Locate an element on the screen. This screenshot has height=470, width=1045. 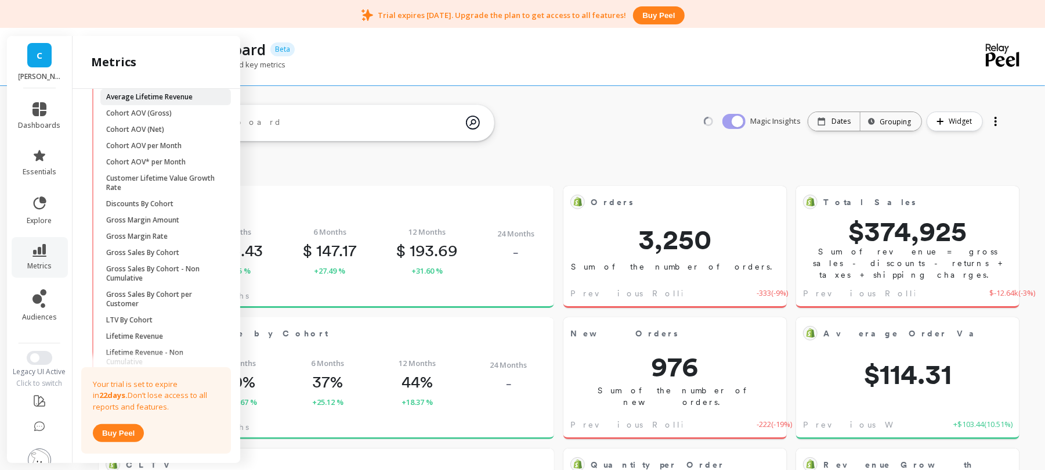
span: -222 ( -19% ) is located at coordinates (774, 424).